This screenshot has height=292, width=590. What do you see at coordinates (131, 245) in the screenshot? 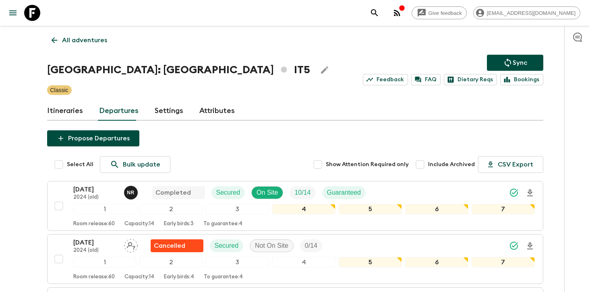
I see `span: Assign pack leader` at bounding box center [131, 245].